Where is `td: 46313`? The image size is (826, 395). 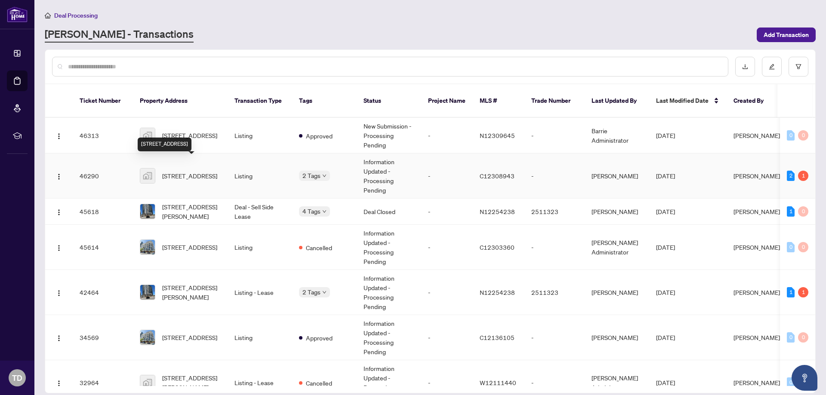 td: 46313 is located at coordinates (103, 135).